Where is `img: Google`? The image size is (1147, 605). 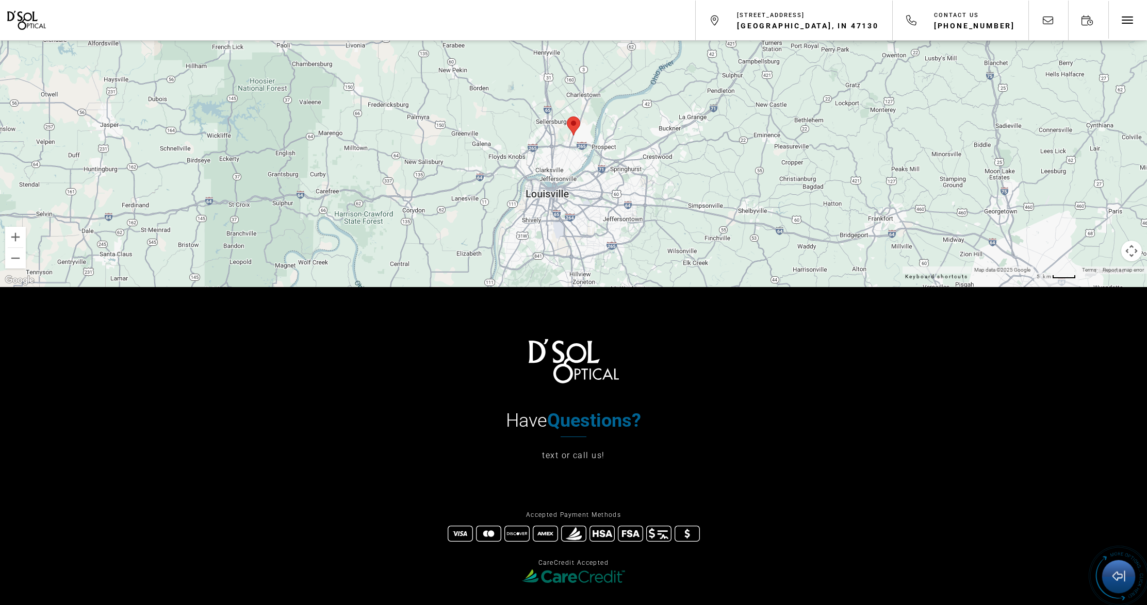 img: Google is located at coordinates (20, 280).